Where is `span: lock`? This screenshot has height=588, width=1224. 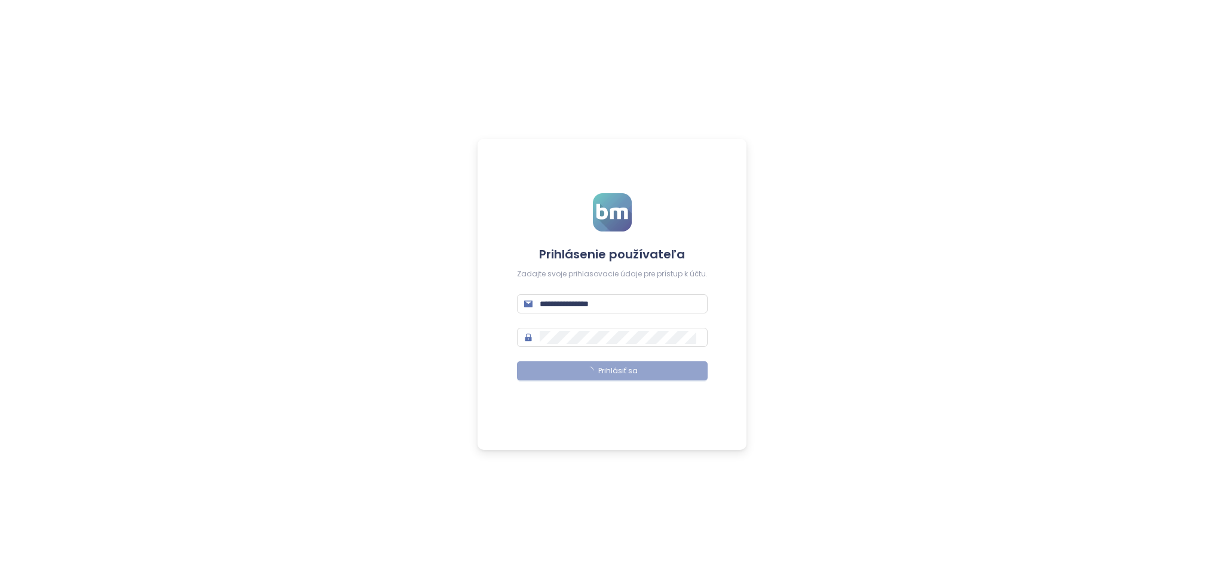
span: lock is located at coordinates (528, 337).